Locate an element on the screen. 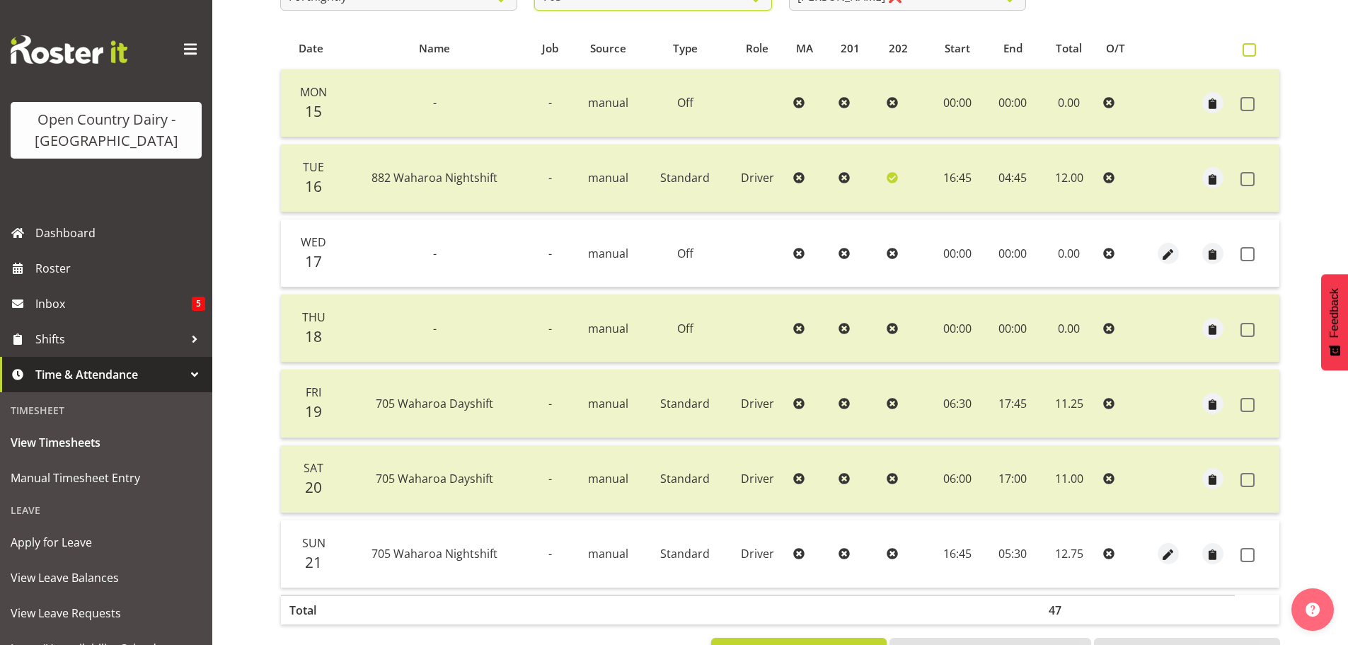 This screenshot has width=1348, height=645. button: Feedback - Show survey is located at coordinates (1335, 322).